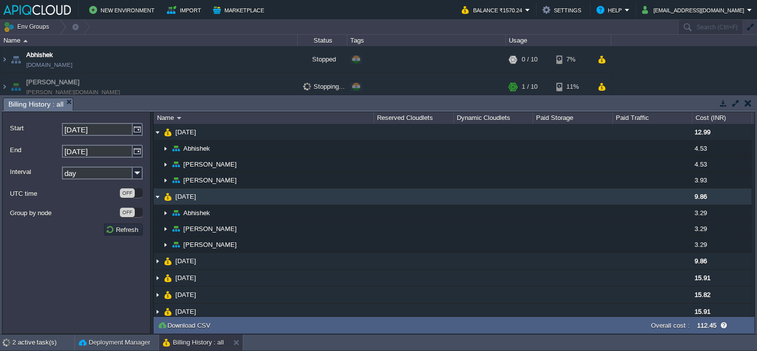 The width and height of the screenshot is (757, 351). What do you see at coordinates (530, 87) in the screenshot?
I see `div: 1 / 10` at bounding box center [530, 87].